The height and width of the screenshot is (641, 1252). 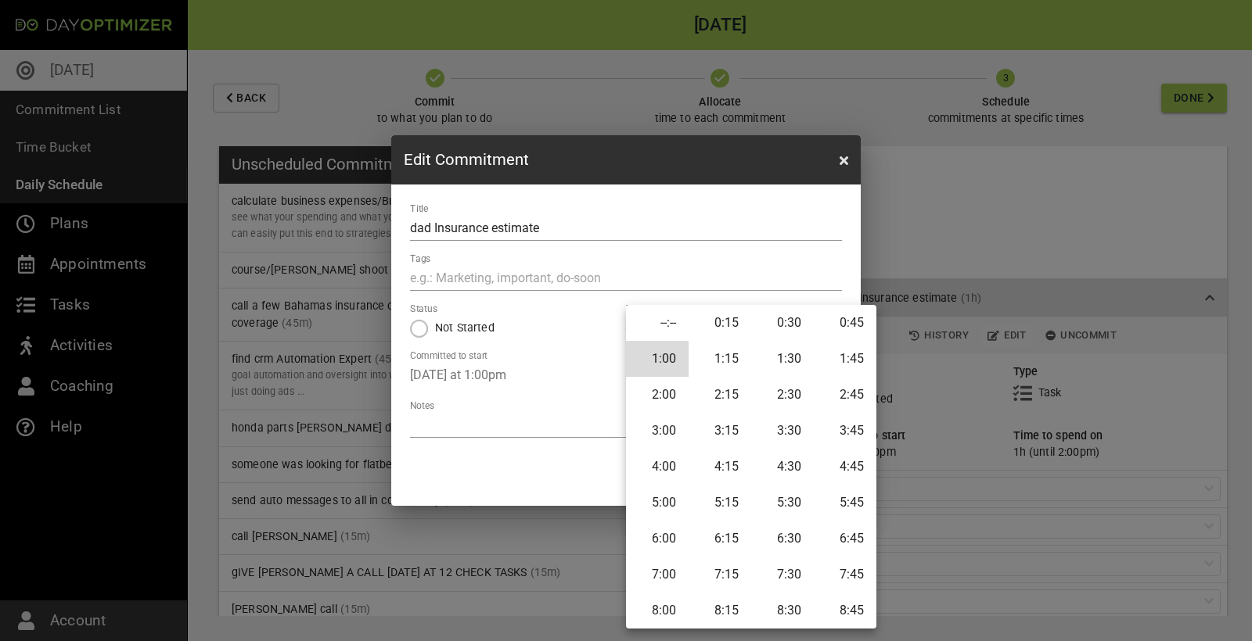 I want to click on li: 5:15, so click(x=720, y=503).